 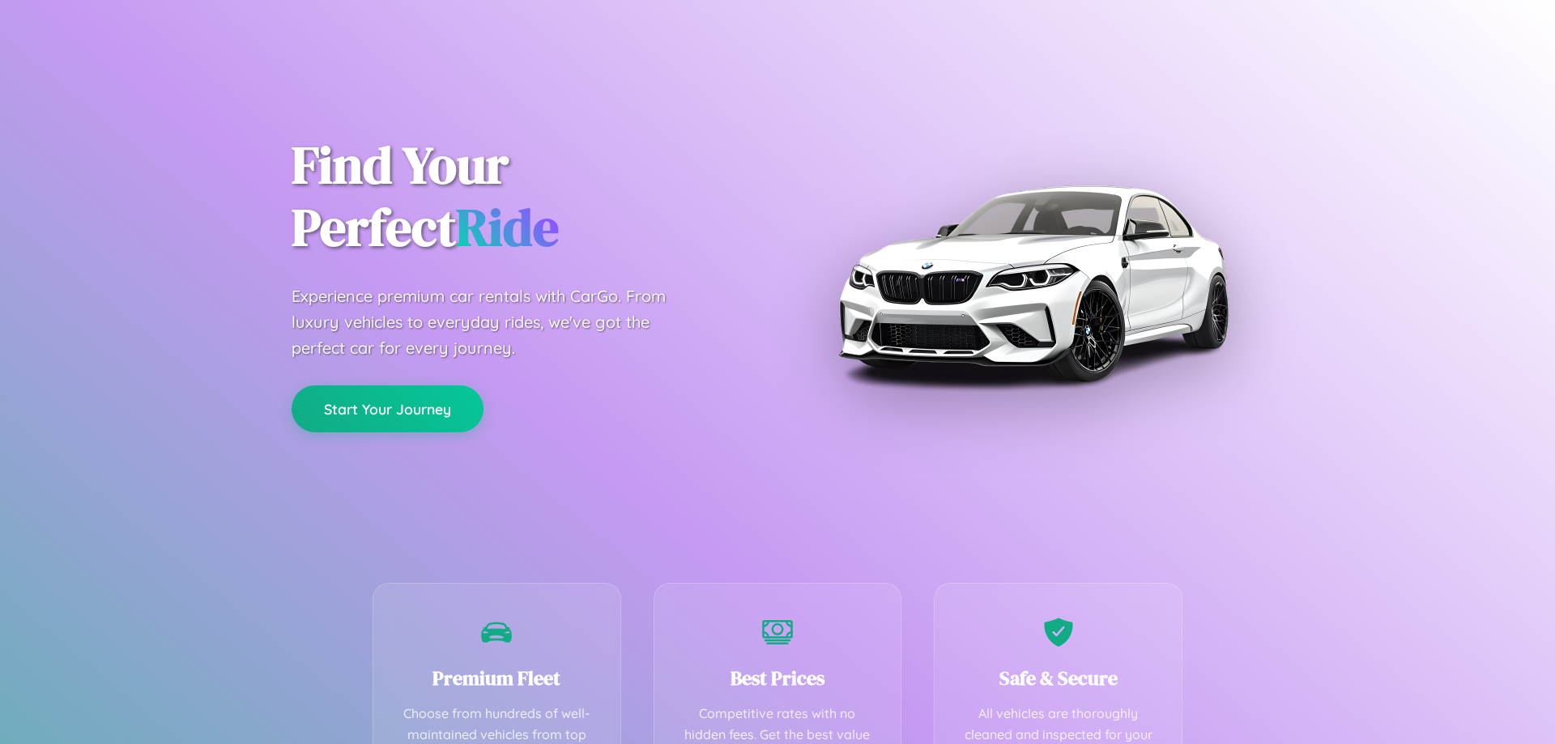 What do you see at coordinates (494, 322) in the screenshot?
I see `p: Experience premium car rentals with CarGo. From luxury vehicles to everyday rides, we've got the ...` at bounding box center [494, 322].